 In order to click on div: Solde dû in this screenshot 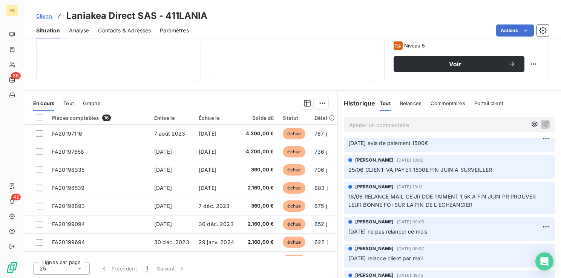, I will do `click(259, 118)`.